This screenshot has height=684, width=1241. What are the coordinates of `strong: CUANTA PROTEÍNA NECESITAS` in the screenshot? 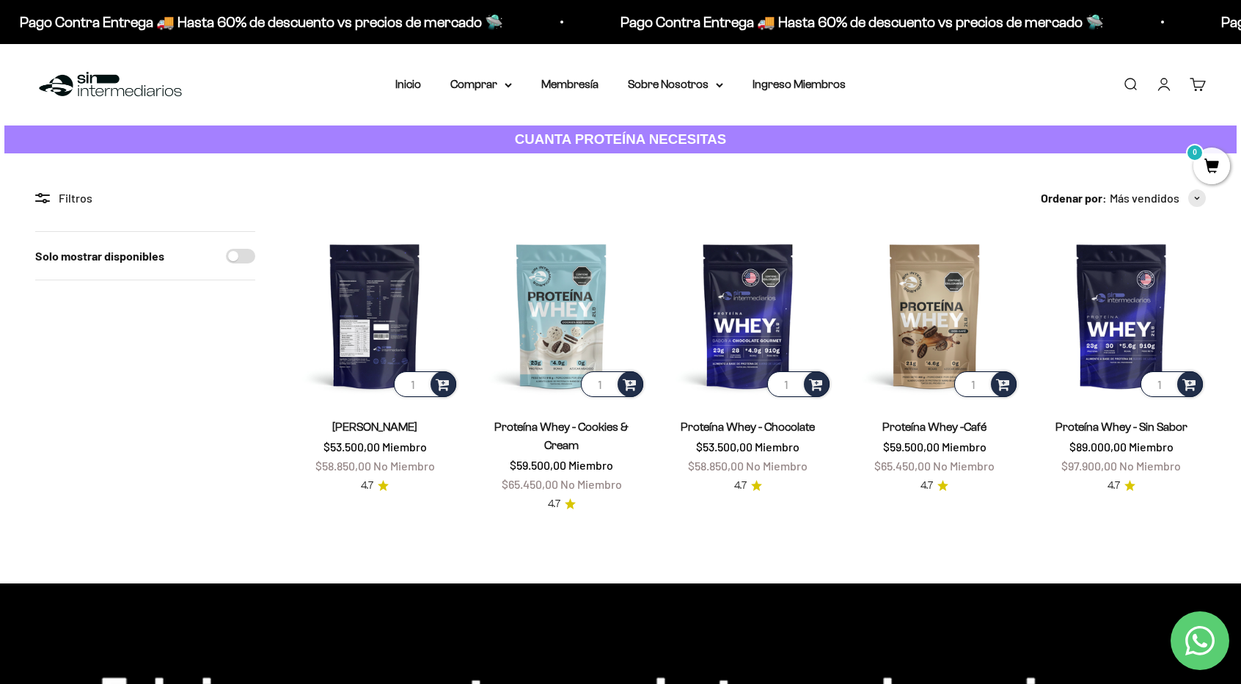 It's located at (621, 139).